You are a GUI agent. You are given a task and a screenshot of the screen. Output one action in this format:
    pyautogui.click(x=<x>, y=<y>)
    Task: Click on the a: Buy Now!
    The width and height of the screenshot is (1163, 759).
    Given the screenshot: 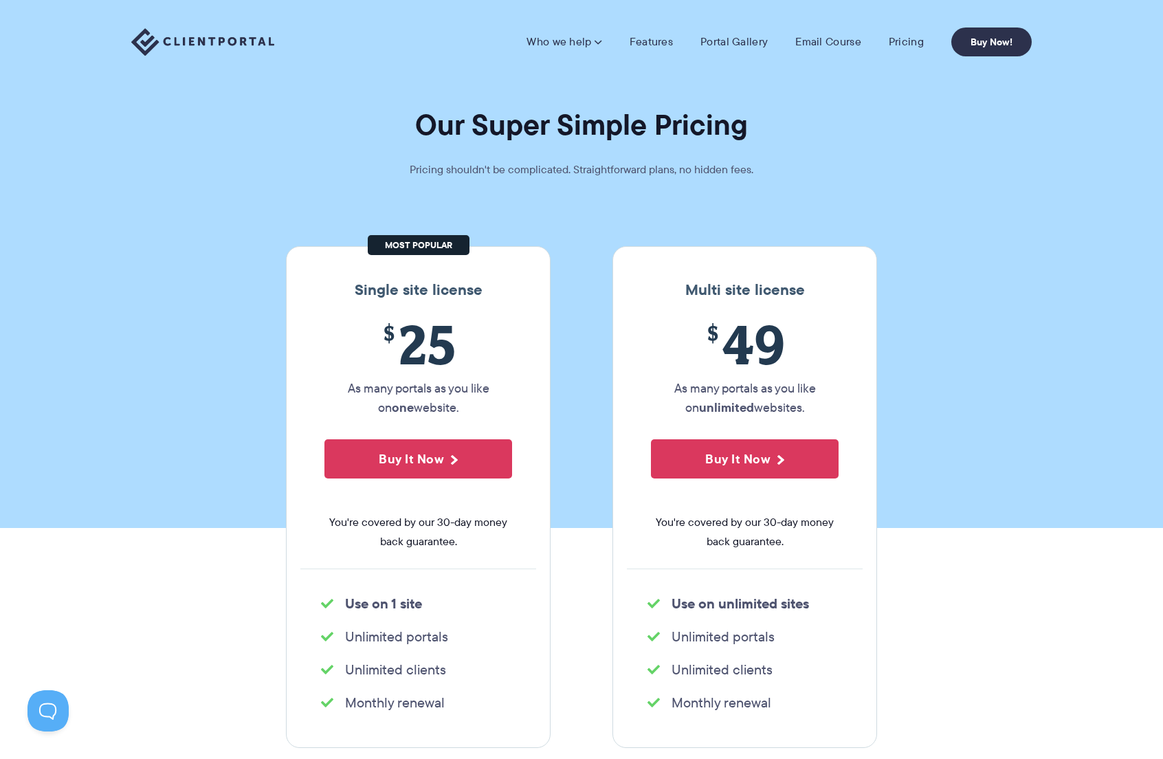 What is the action you would take?
    pyautogui.click(x=991, y=42)
    